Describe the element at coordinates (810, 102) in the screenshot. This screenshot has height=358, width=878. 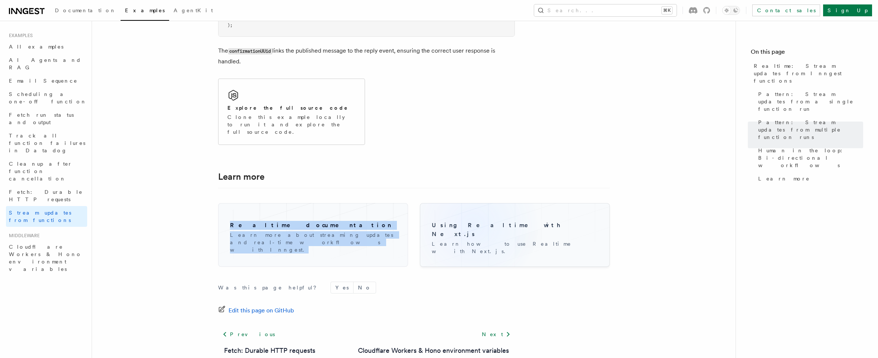
I see `span: Pattern: Stream updates from a single function run` at that location.